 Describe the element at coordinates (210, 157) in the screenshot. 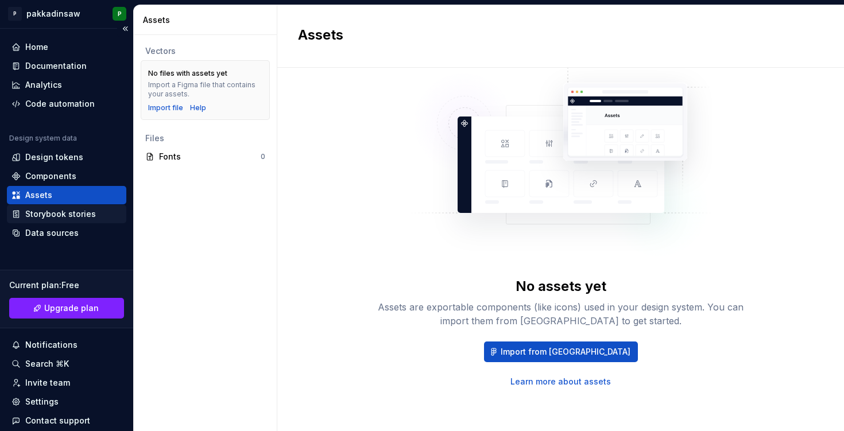

I see `div: Fonts` at that location.